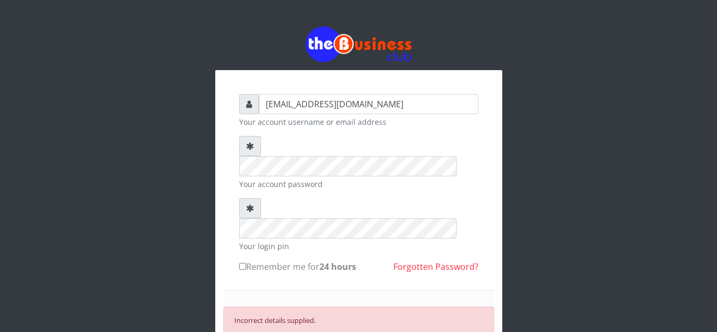 The height and width of the screenshot is (332, 717). Describe the element at coordinates (436, 267) in the screenshot. I see `a: Forgotten Password?` at that location.